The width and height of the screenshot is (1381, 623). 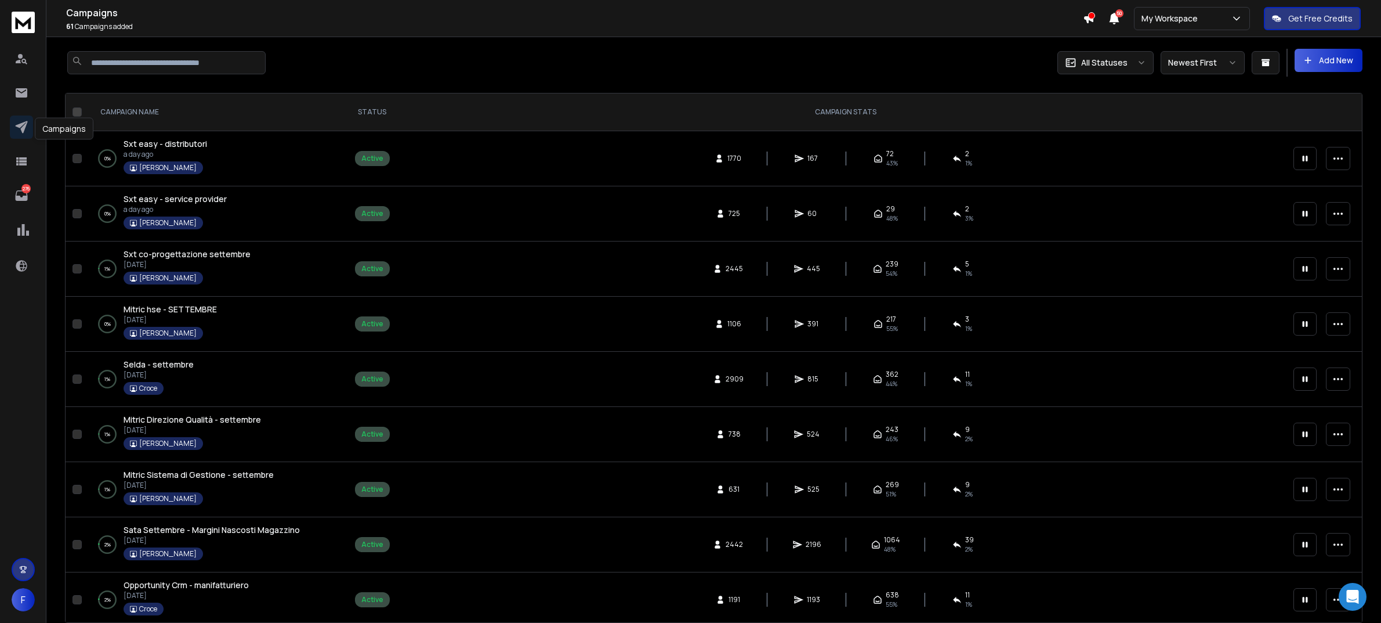 I want to click on span: 1064, so click(x=892, y=540).